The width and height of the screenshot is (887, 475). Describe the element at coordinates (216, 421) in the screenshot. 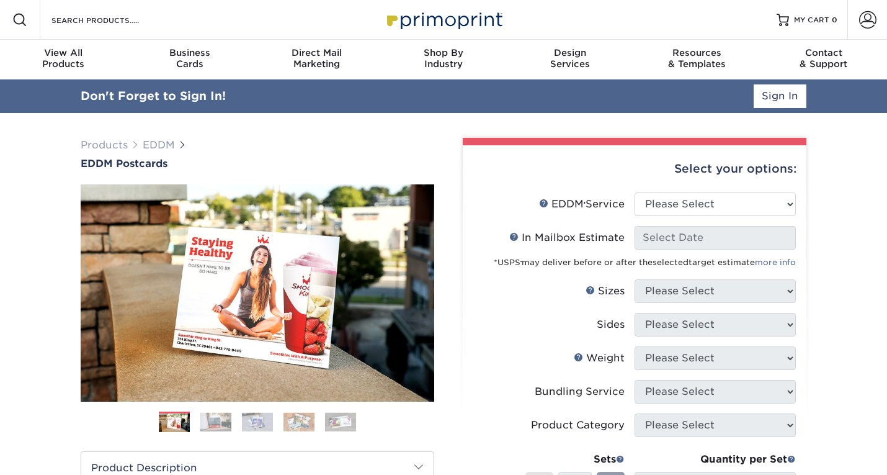

I see `img: EDDM 02` at that location.